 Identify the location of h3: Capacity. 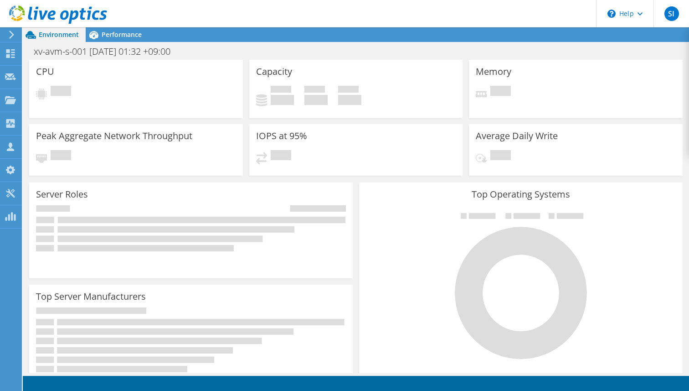
(274, 72).